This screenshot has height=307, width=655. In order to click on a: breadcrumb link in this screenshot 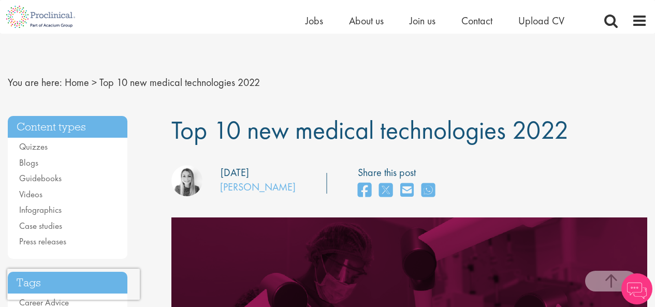, I will do `click(77, 82)`.